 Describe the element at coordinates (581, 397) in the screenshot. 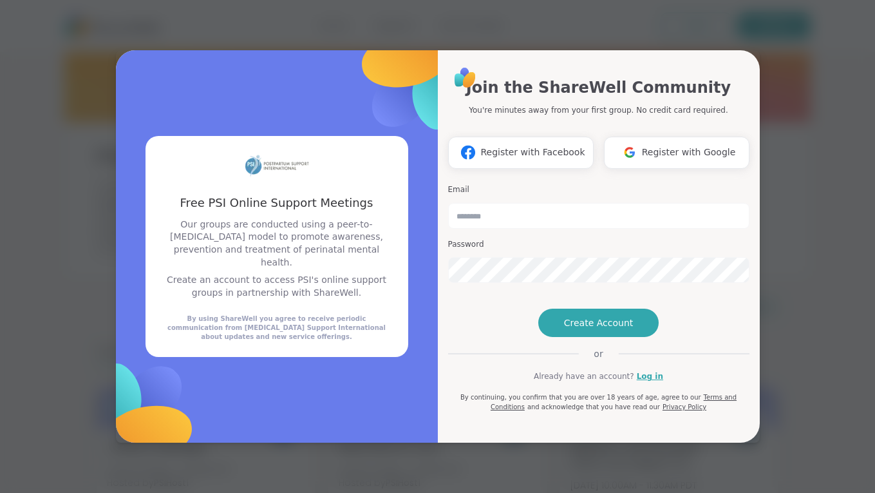

I see `span: By continuing, you confirm that you are over 18 years of age, agree to our` at that location.